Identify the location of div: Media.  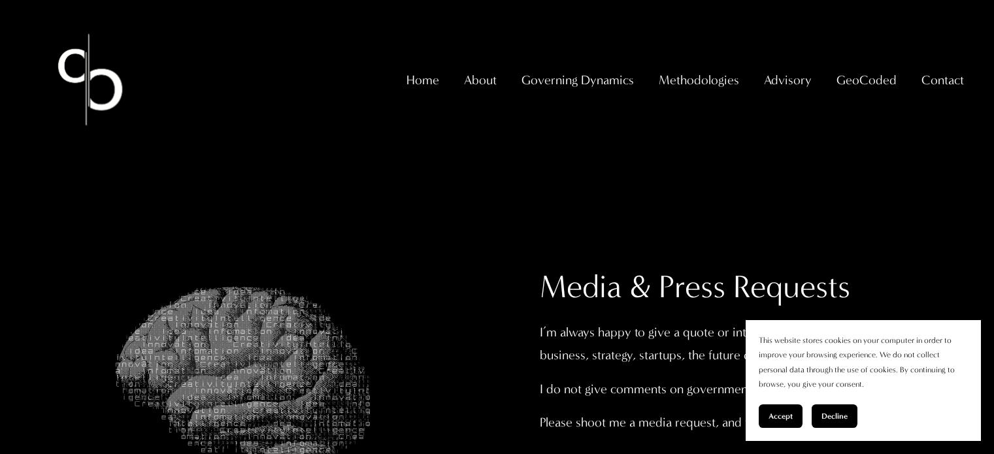
(580, 287).